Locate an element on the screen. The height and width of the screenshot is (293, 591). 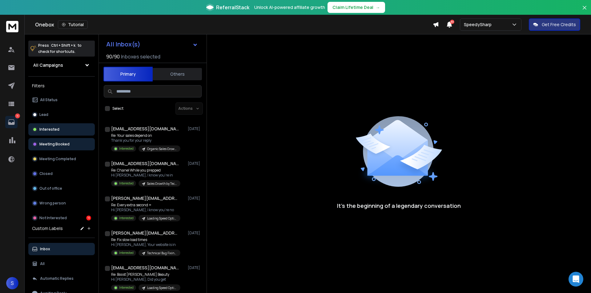
h1: All Inbox(s) is located at coordinates (123, 44).